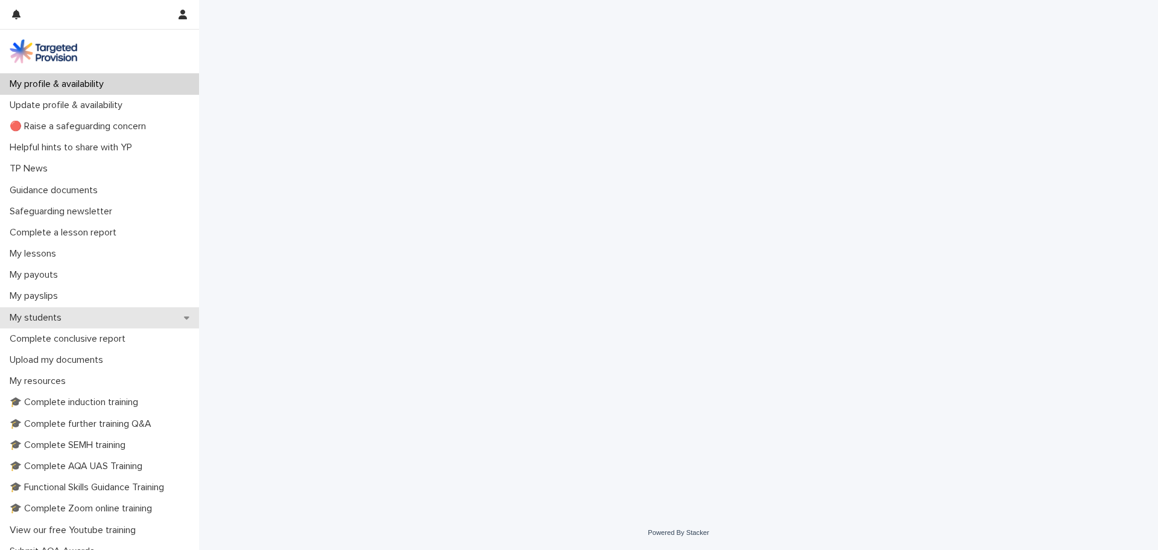 The height and width of the screenshot is (550, 1158). Describe the element at coordinates (36, 274) in the screenshot. I see `p: My payouts` at that location.